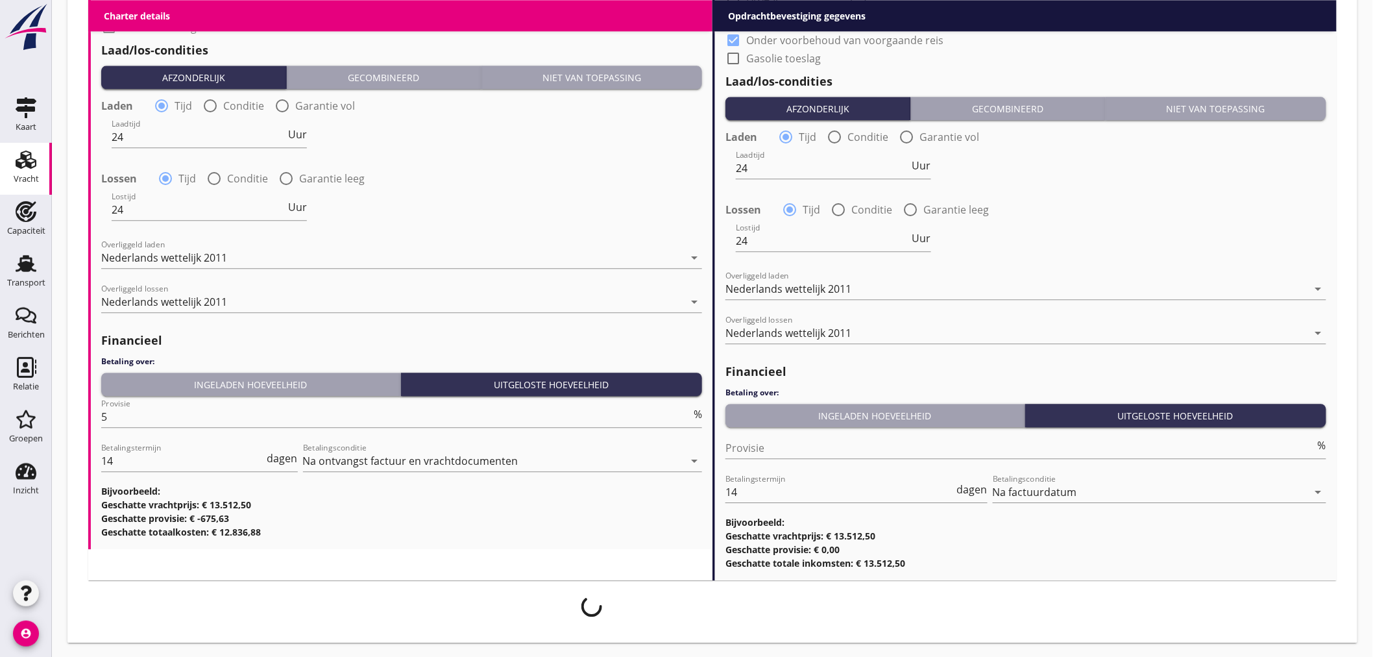  What do you see at coordinates (1026, 563) in the screenshot?
I see `h3: Geschatte totale inkomsten: € 13.512,50` at bounding box center [1026, 563].